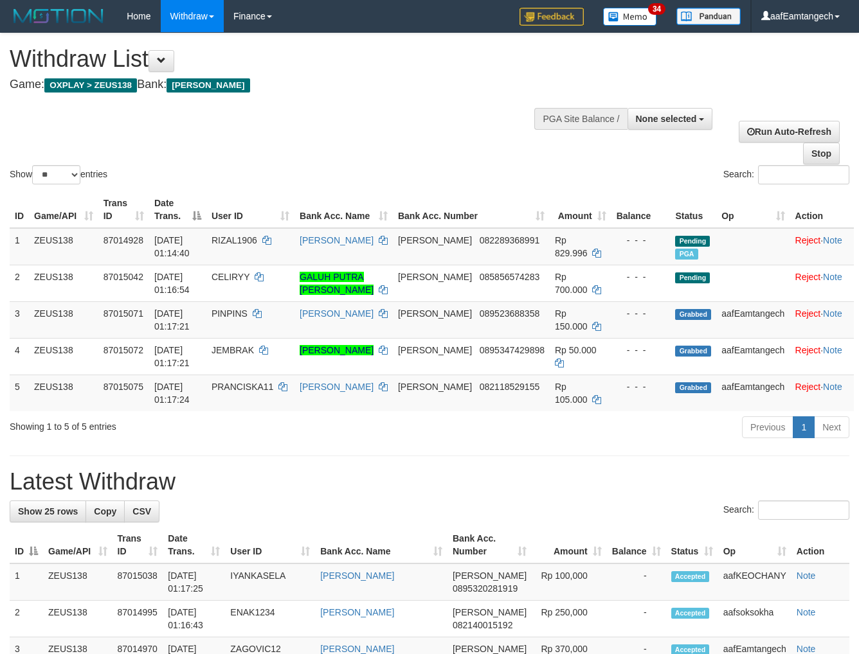 This screenshot has width=859, height=654. What do you see at coordinates (270, 582) in the screenshot?
I see `td: IYANKASELA` at bounding box center [270, 582].